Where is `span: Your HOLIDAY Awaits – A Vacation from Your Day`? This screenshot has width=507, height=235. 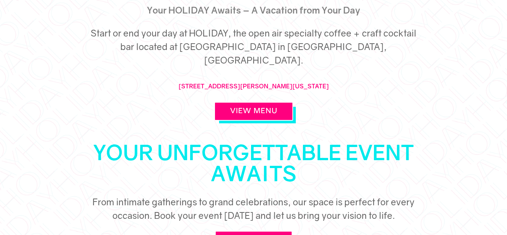
span: Your HOLIDAY Awaits – A Vacation from Your Day is located at coordinates (254, 10).